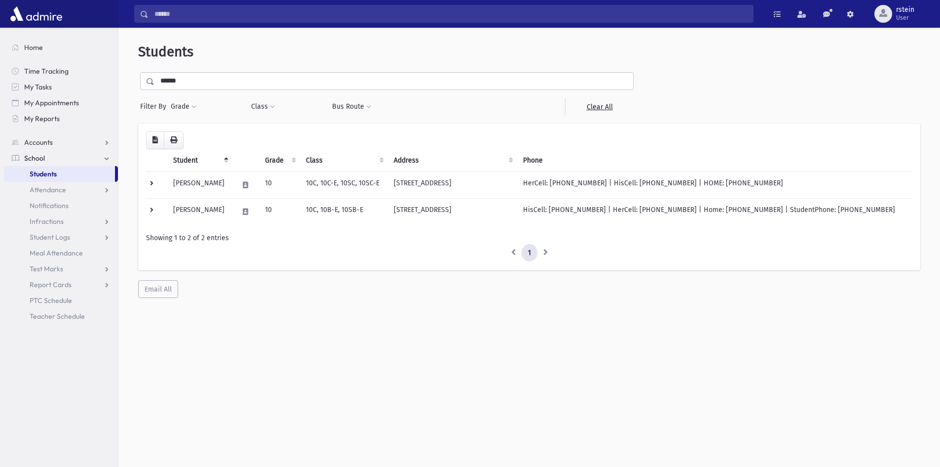 The width and height of the screenshot is (940, 467). Describe the element at coordinates (42, 118) in the screenshot. I see `span: My Reports` at that location.